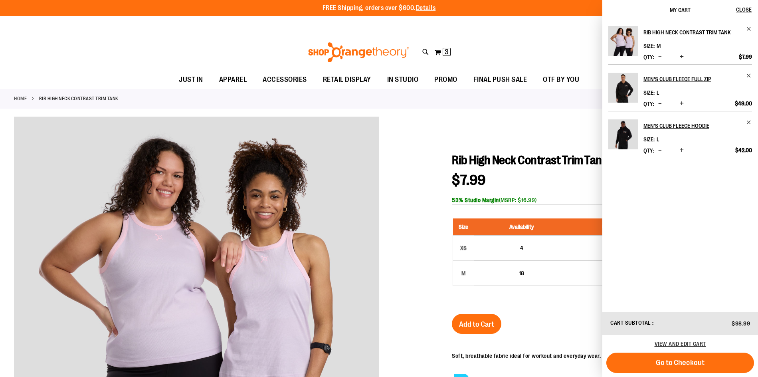 Image resolution: width=758 pixels, height=377 pixels. Describe the element at coordinates (476, 324) in the screenshot. I see `button: Add to Cart` at that location.